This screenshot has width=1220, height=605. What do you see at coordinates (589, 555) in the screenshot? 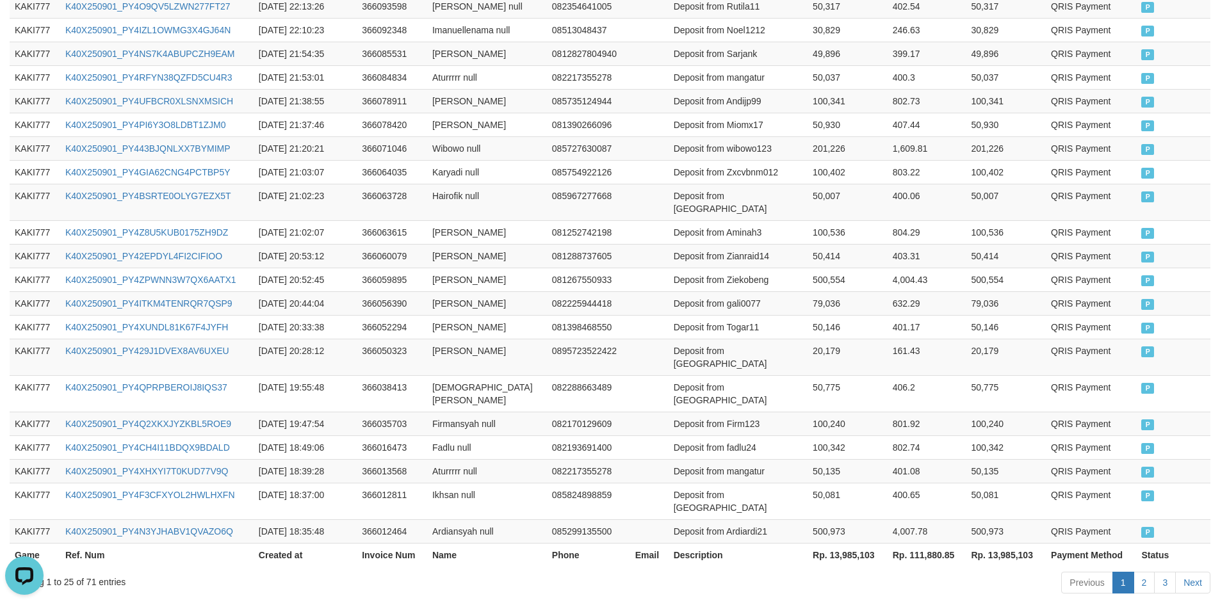
I see `th: Phone` at bounding box center [589, 555].